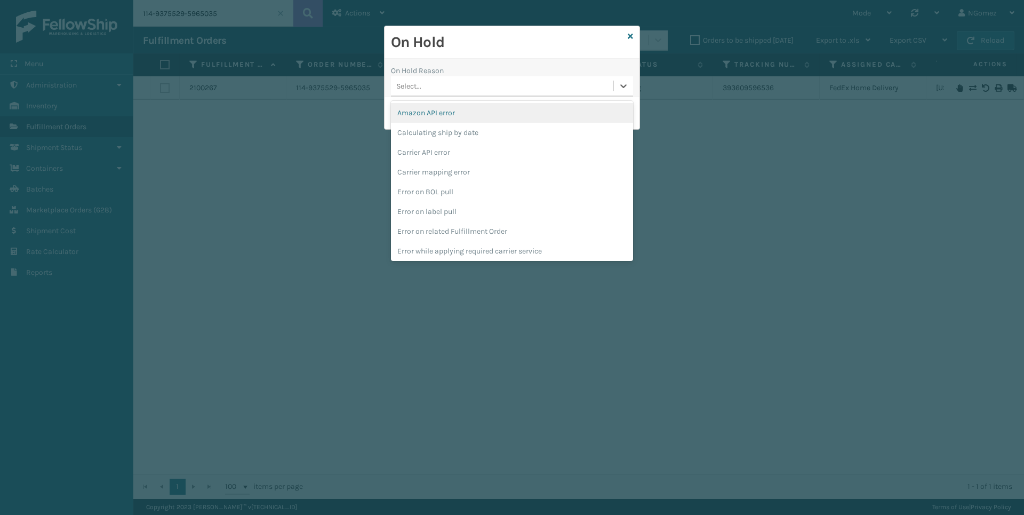 Image resolution: width=1024 pixels, height=515 pixels. What do you see at coordinates (507, 42) in the screenshot?
I see `h2: On Hold` at bounding box center [507, 42].